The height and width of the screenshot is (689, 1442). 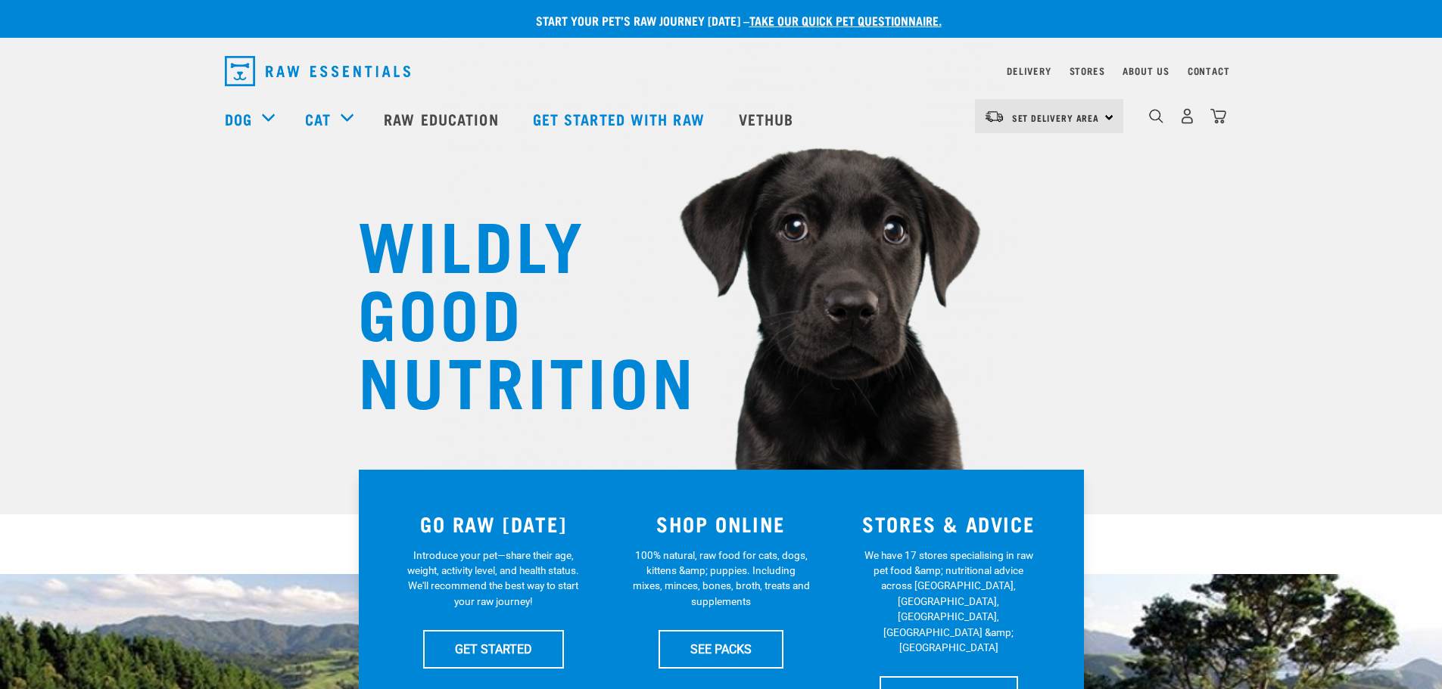 What do you see at coordinates (720, 649) in the screenshot?
I see `a: SEE PACKS` at bounding box center [720, 649].